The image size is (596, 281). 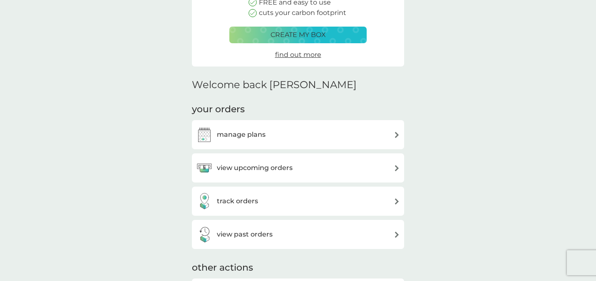 What do you see at coordinates (218, 109) in the screenshot?
I see `h3: your orders` at bounding box center [218, 109].